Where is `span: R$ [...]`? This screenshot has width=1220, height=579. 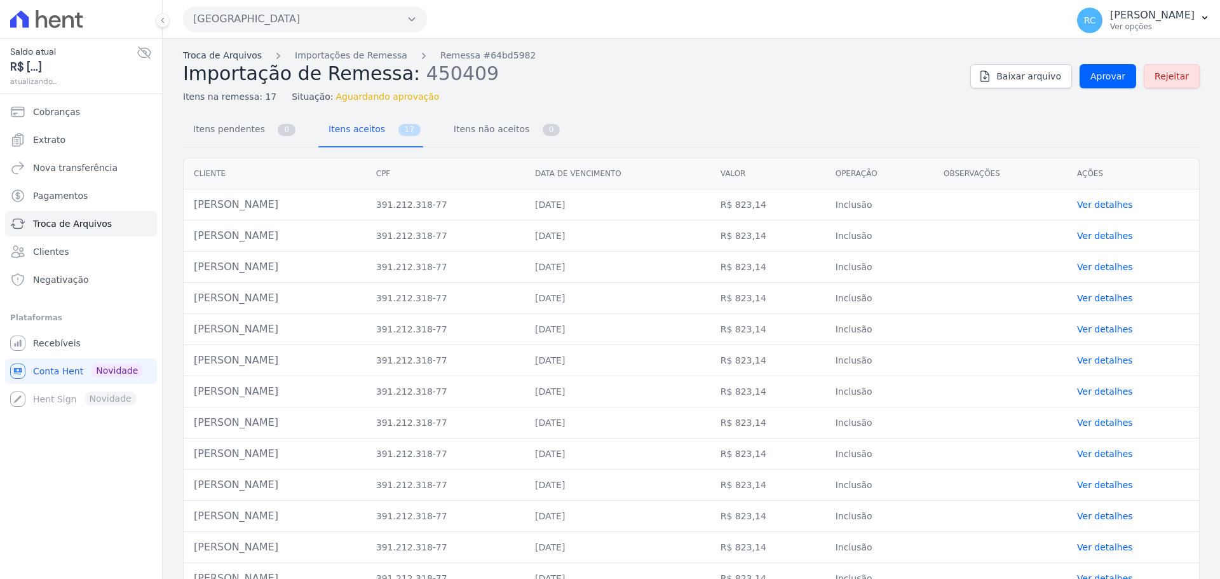 span: R$ [...] is located at coordinates (73, 67).